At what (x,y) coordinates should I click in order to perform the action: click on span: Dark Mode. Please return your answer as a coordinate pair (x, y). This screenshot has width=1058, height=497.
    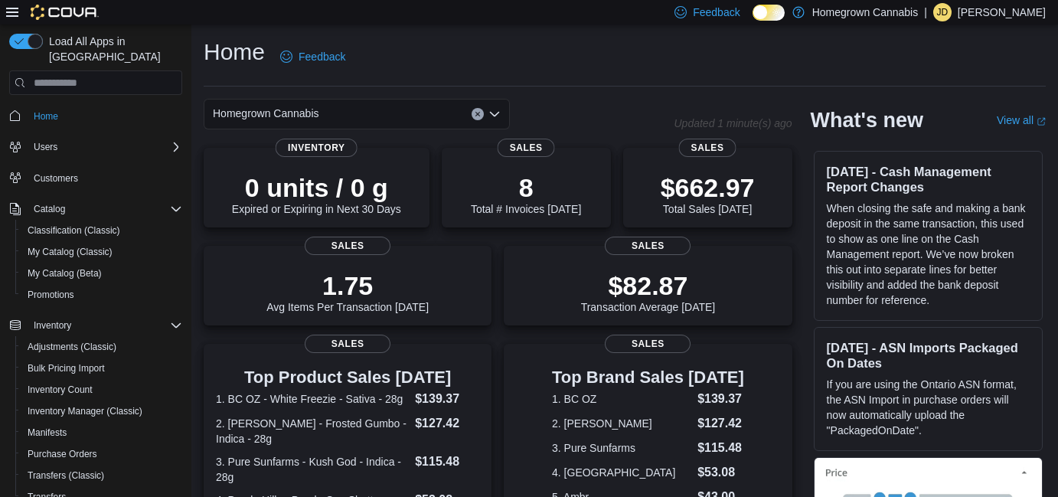
    Looking at the image, I should click on (753, 21).